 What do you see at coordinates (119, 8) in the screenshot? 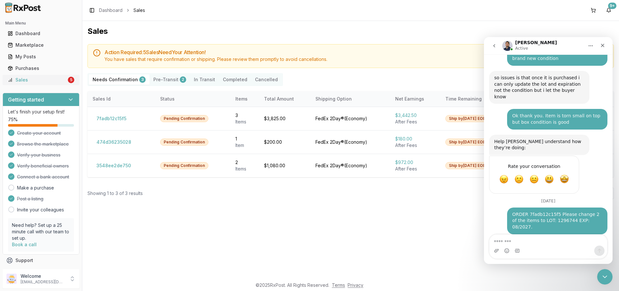
I see `div: Close` at bounding box center [119, 8].